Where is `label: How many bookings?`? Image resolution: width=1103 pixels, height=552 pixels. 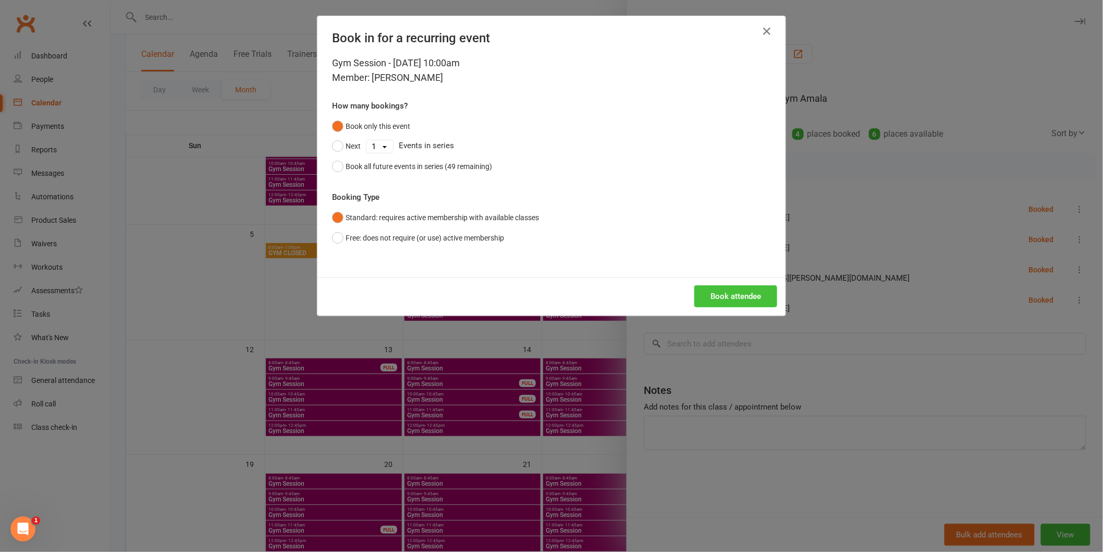 label: How many bookings? is located at coordinates (370, 106).